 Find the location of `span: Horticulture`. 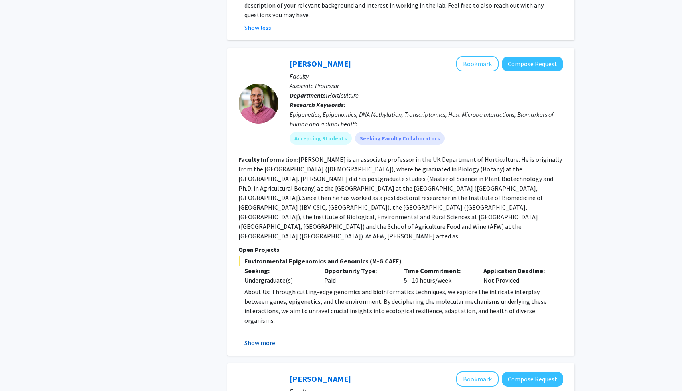

span: Horticulture is located at coordinates (343, 95).